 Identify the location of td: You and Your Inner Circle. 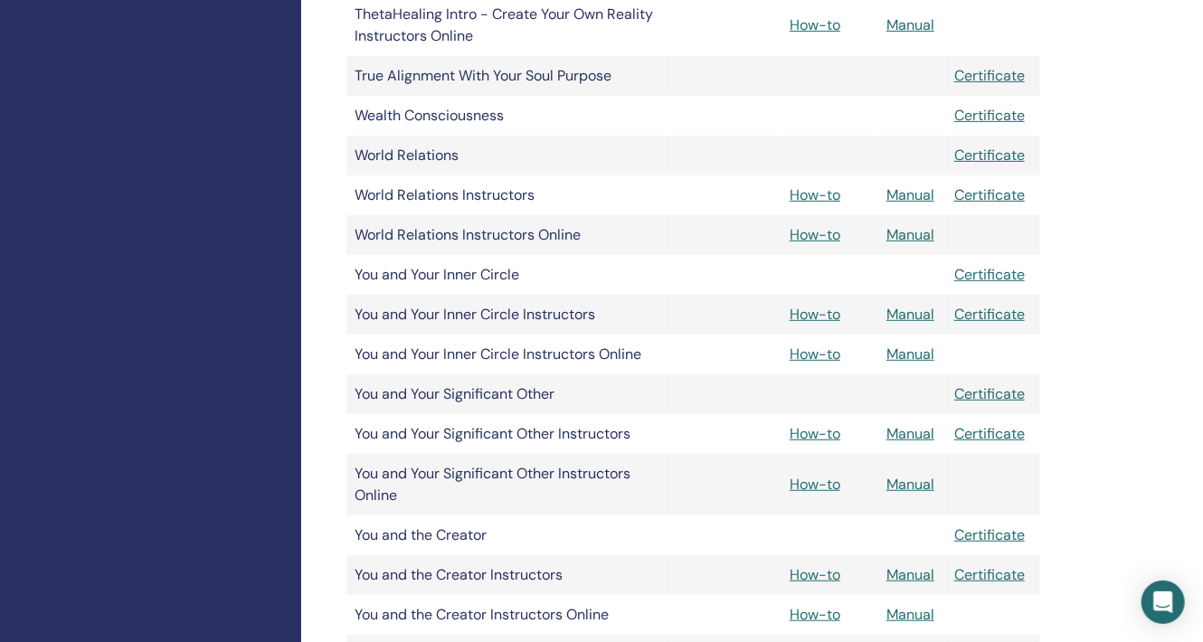
(509, 275).